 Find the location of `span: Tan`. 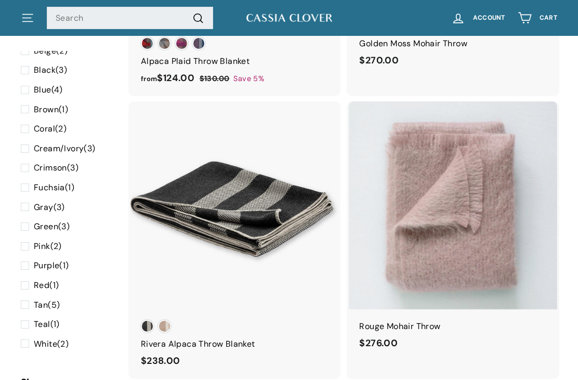

span: Tan is located at coordinates (41, 305).